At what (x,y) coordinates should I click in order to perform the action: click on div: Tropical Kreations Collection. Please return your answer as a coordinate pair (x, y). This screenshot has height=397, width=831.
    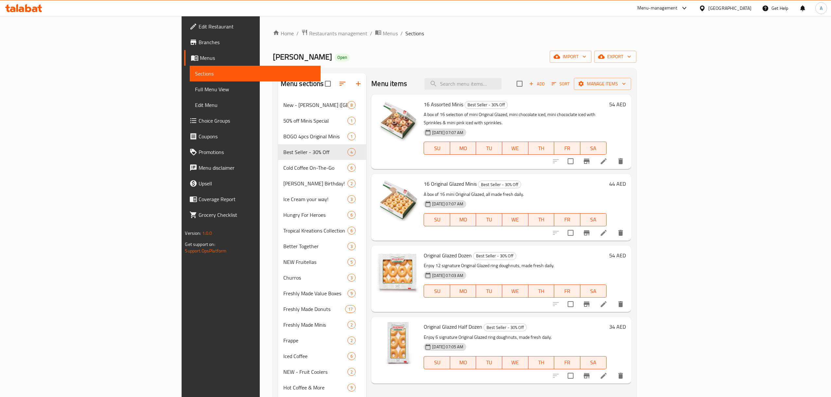
    Looking at the image, I should click on (315, 231).